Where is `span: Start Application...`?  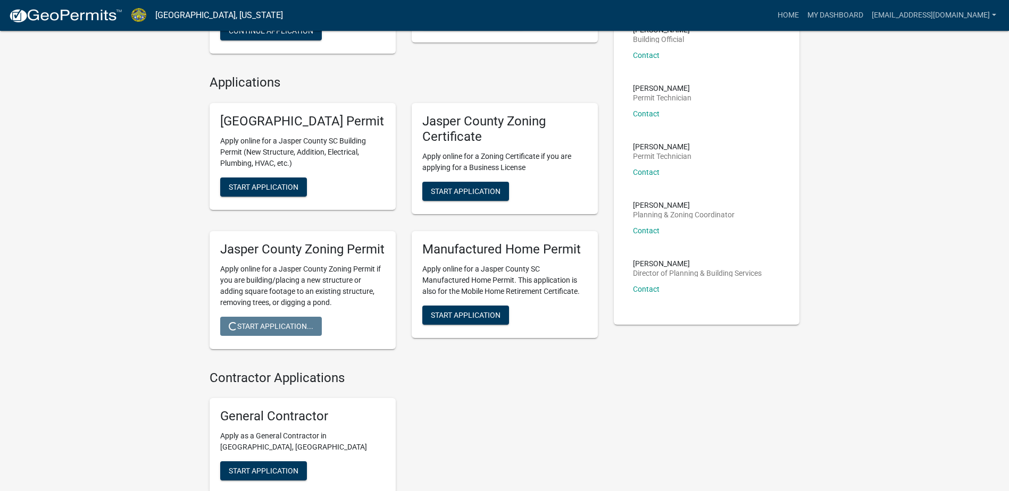 span: Start Application... is located at coordinates (271, 326).